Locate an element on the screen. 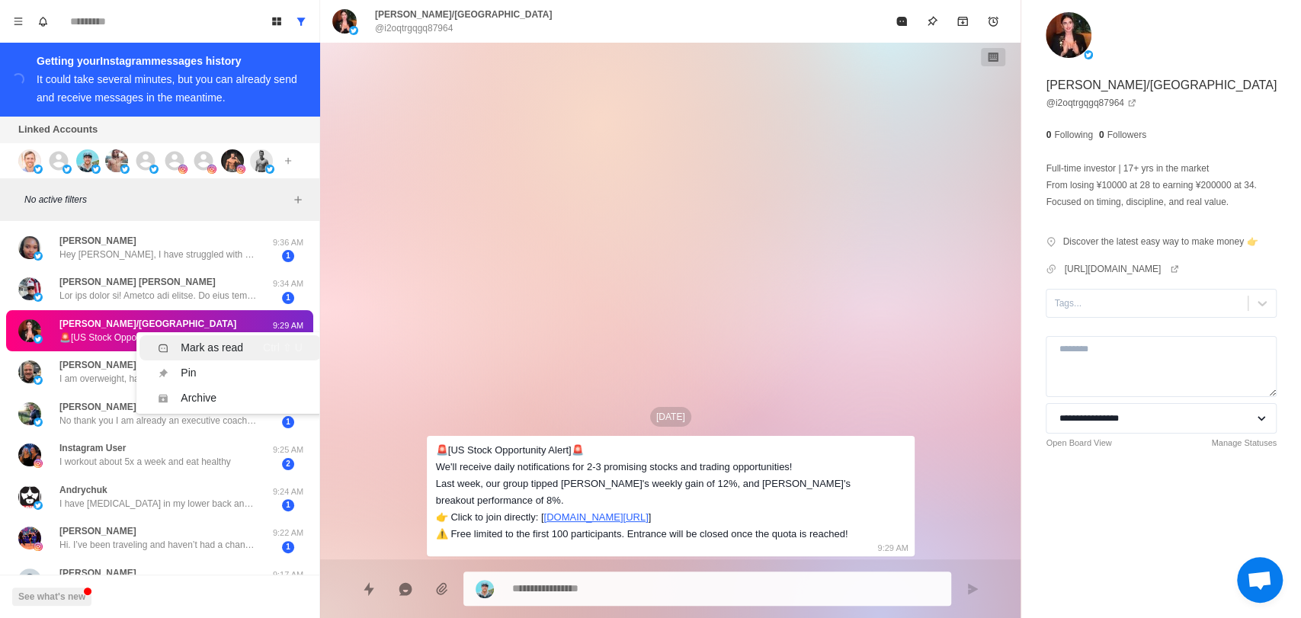 The image size is (1301, 618). a: Manage Statuses is located at coordinates (1244, 443).